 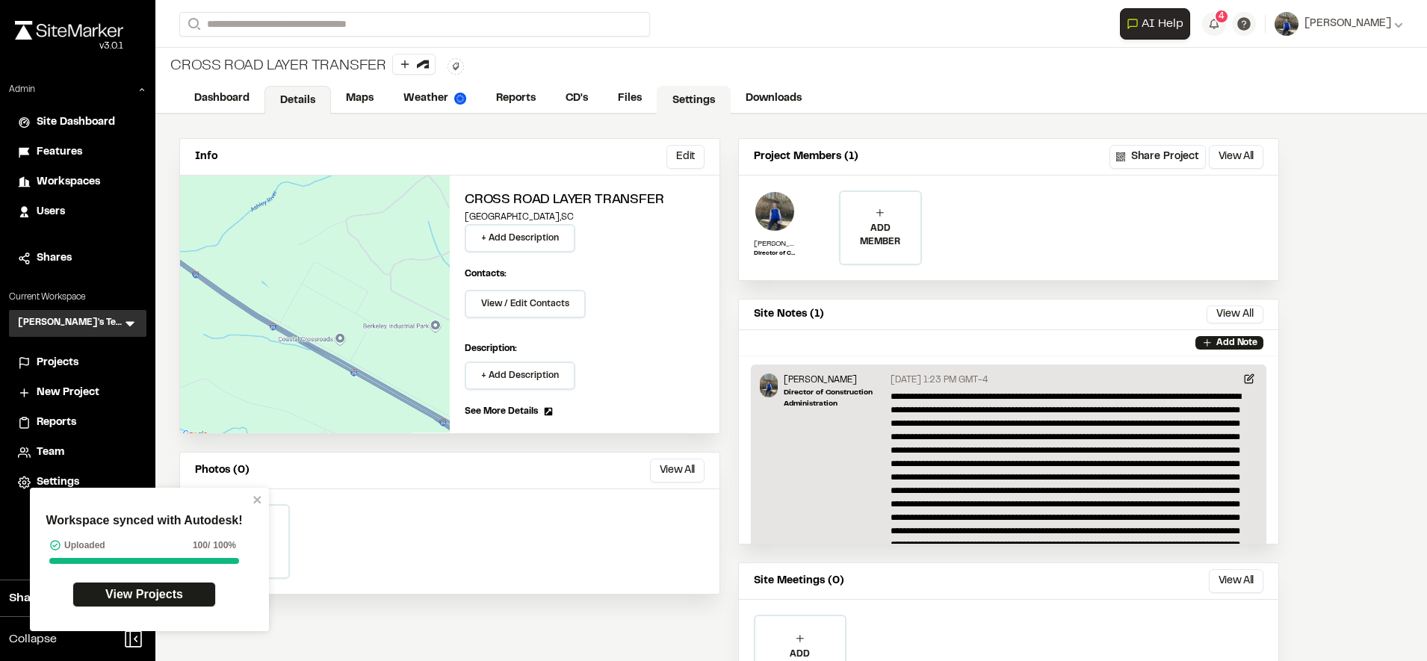 What do you see at coordinates (630, 99) in the screenshot?
I see `a: Files` at bounding box center [630, 99].